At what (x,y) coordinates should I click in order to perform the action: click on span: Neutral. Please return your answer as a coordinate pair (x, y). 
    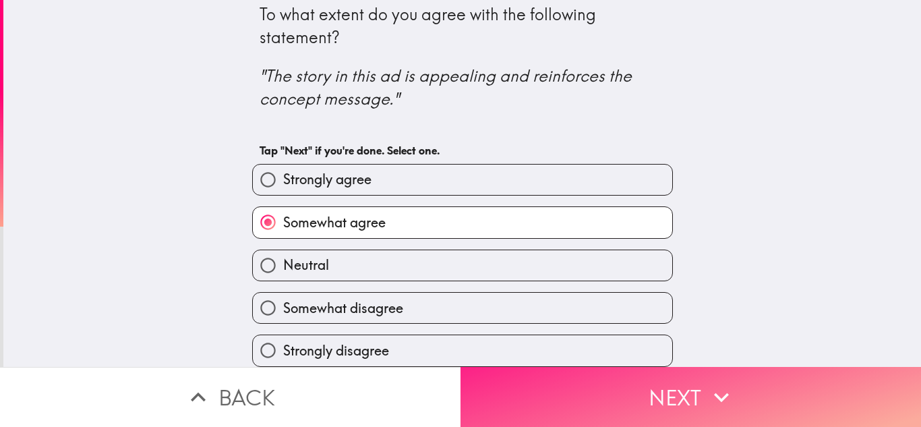
    Looking at the image, I should click on (306, 265).